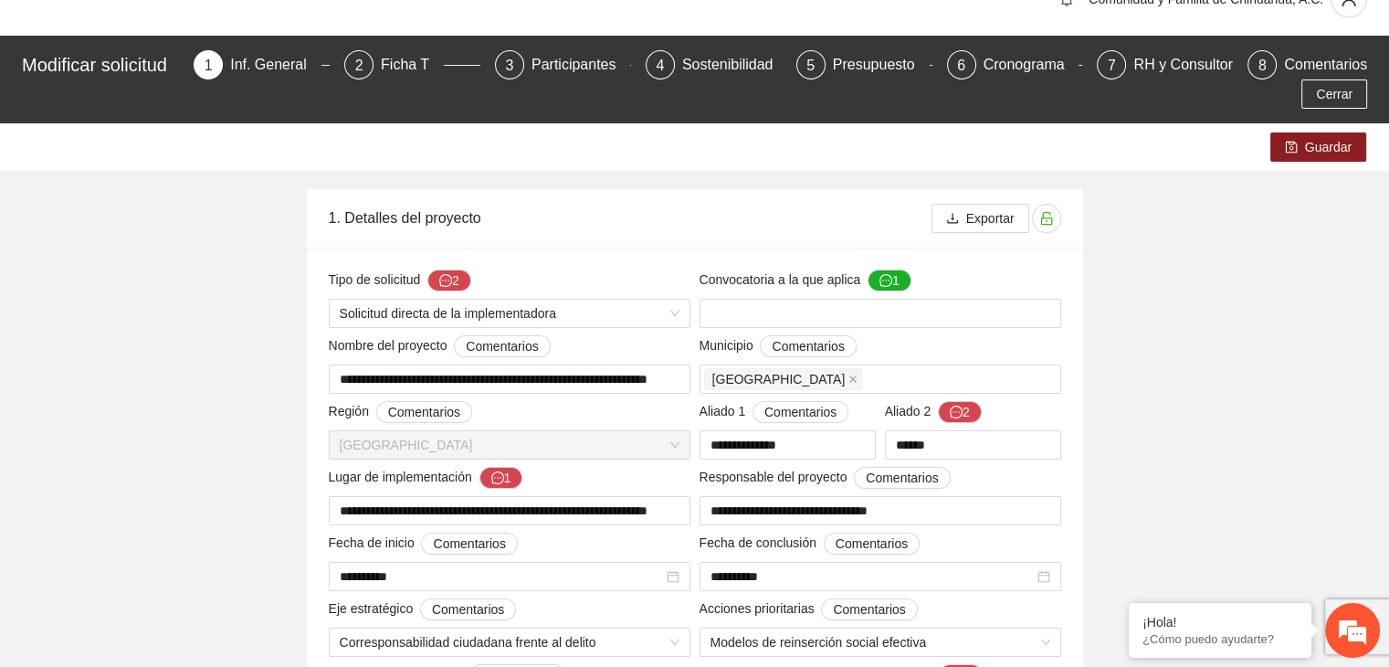 The image size is (1389, 667). What do you see at coordinates (426, 478) in the screenshot?
I see `span: Lugar de implementación` at bounding box center [426, 478].